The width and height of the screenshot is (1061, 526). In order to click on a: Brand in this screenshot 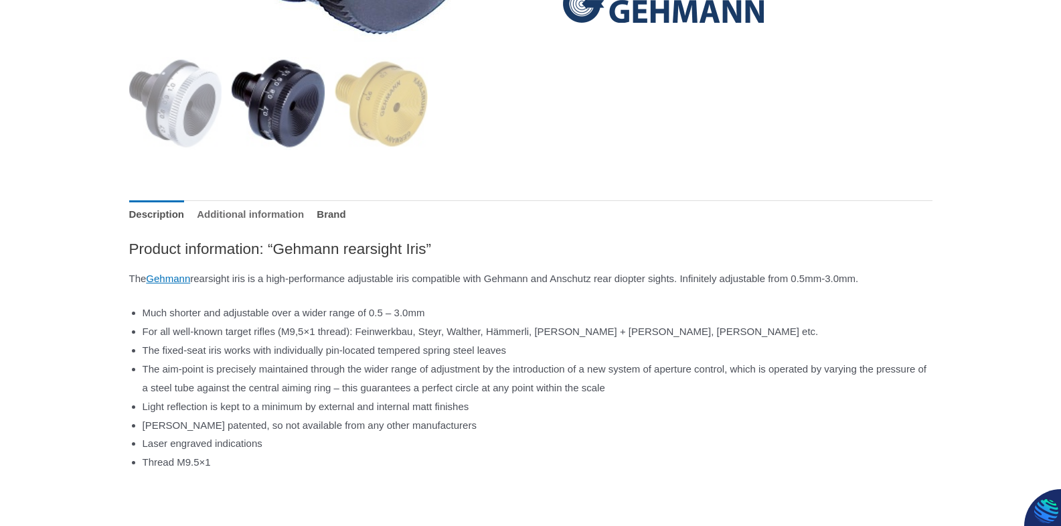, I will do `click(331, 214)`.